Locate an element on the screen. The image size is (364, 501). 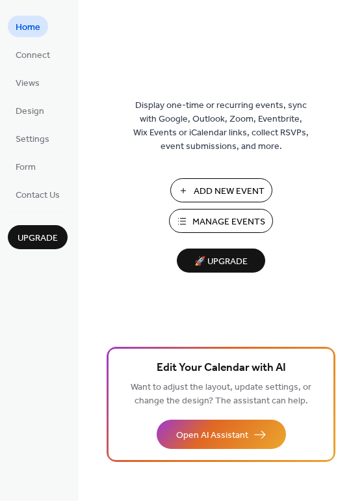
span: Display one-time or recurring events, sync with Google, Outlook, Zoom, Eventbrite, Wix Events or ... is located at coordinates (221, 126).